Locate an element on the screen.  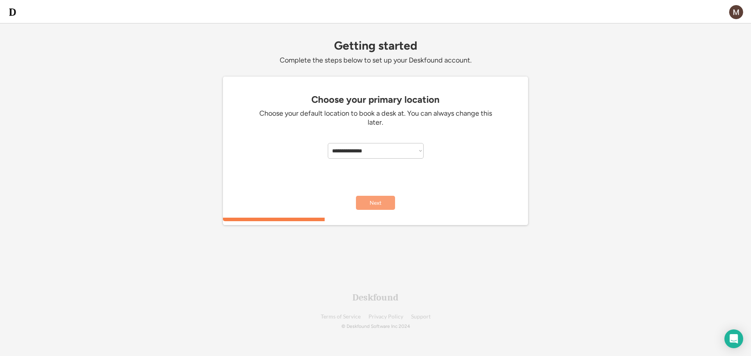
div: Choose your primary location is located at coordinates (375, 100).